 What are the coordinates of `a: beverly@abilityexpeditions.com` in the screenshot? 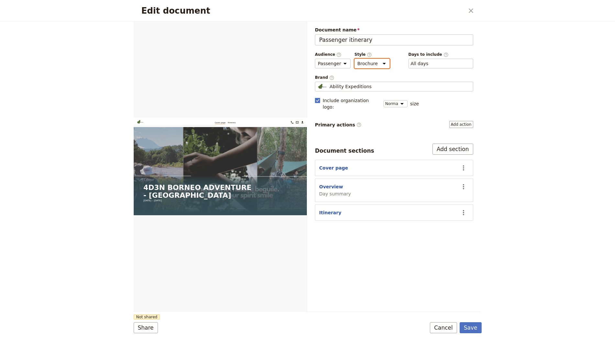 It's located at (392, 11).